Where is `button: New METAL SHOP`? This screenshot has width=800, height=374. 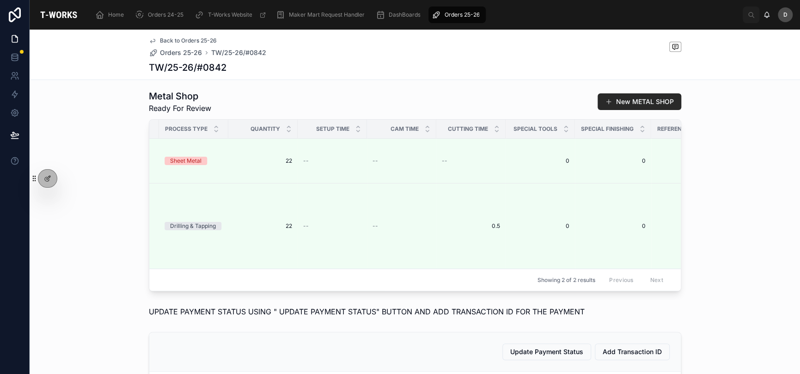 button: New METAL SHOP is located at coordinates (639, 102).